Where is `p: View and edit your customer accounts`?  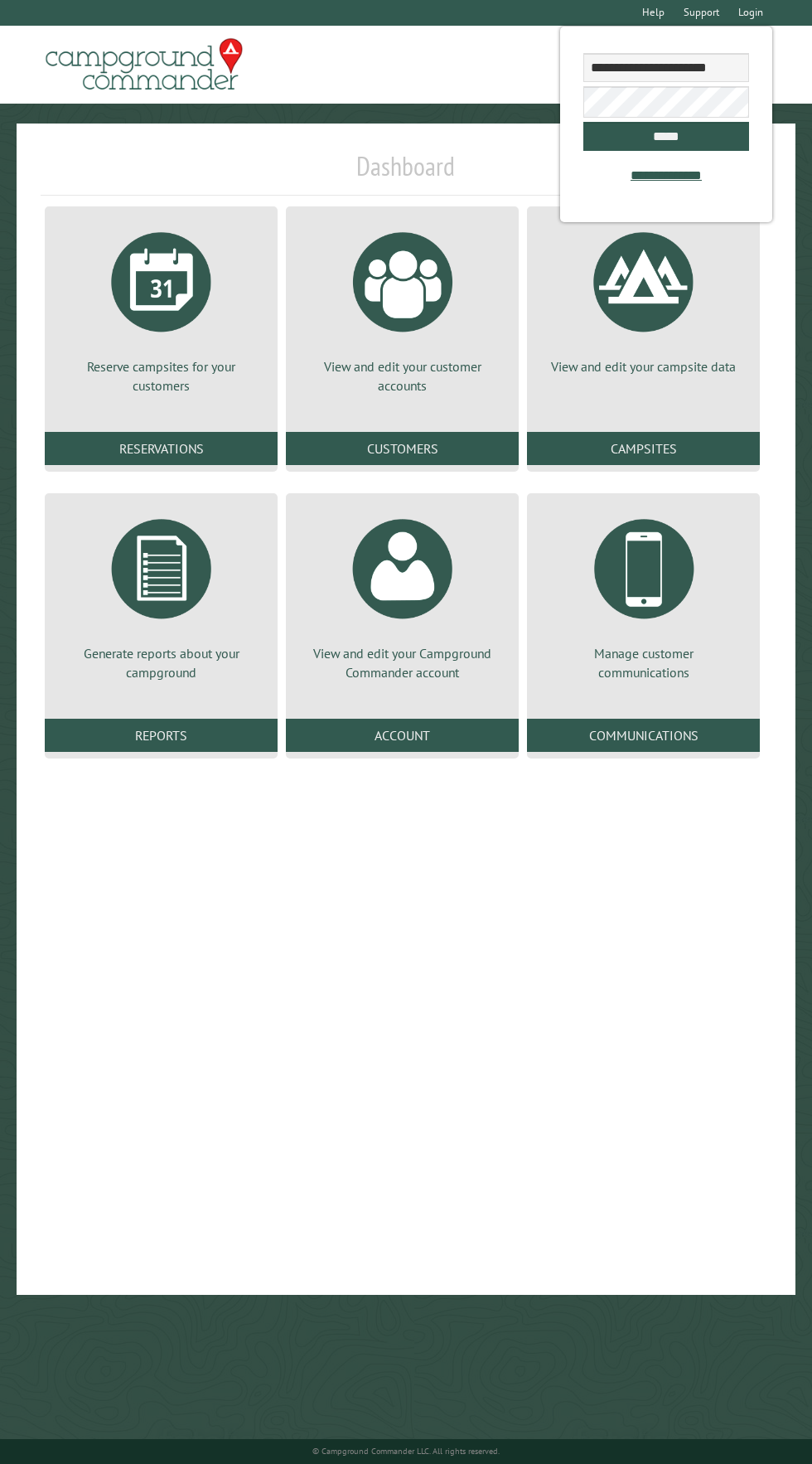
p: View and edit your customer accounts is located at coordinates (402, 376).